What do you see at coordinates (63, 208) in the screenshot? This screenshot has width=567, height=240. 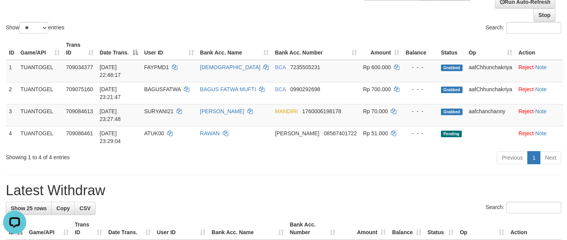 I see `a: Copy` at bounding box center [63, 208].